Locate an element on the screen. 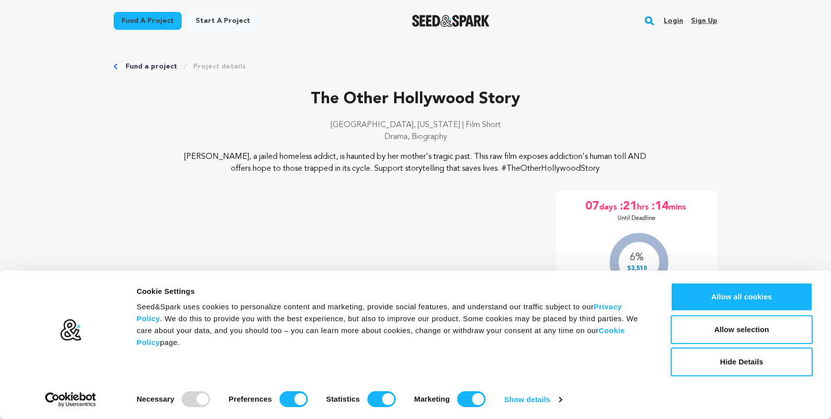 The image size is (831, 419). span: hrs is located at coordinates (644, 206).